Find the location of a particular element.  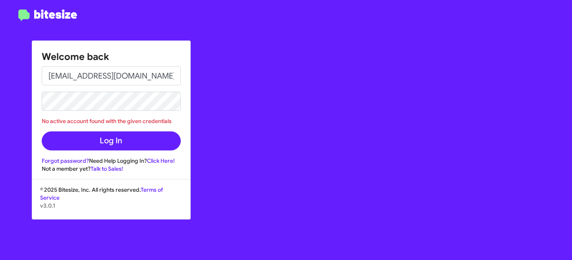

h1: Welcome back is located at coordinates (111, 57).